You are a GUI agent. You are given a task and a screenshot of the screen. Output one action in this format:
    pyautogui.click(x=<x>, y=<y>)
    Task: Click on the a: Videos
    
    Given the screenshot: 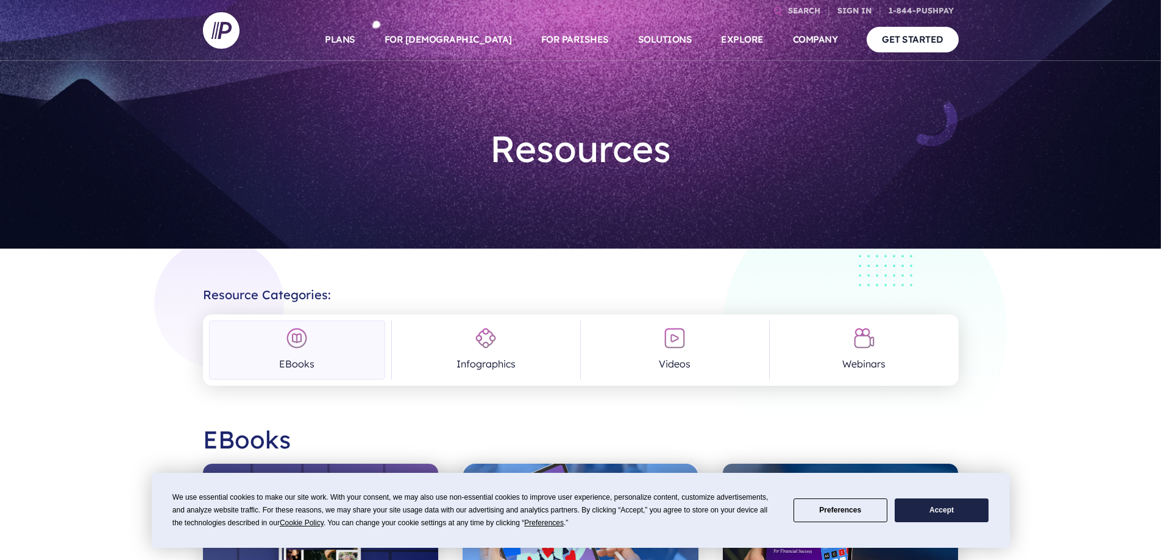 What is the action you would take?
    pyautogui.click(x=675, y=350)
    